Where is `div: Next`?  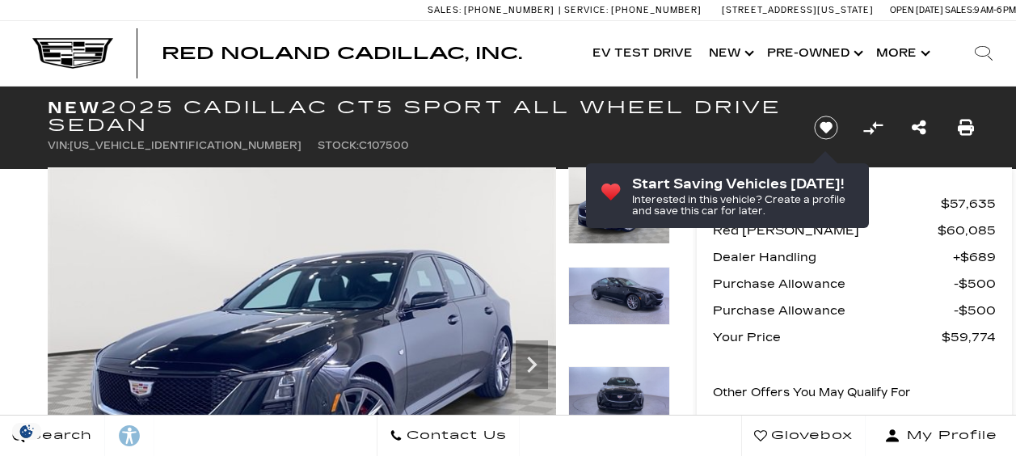
div: Next is located at coordinates (532, 364).